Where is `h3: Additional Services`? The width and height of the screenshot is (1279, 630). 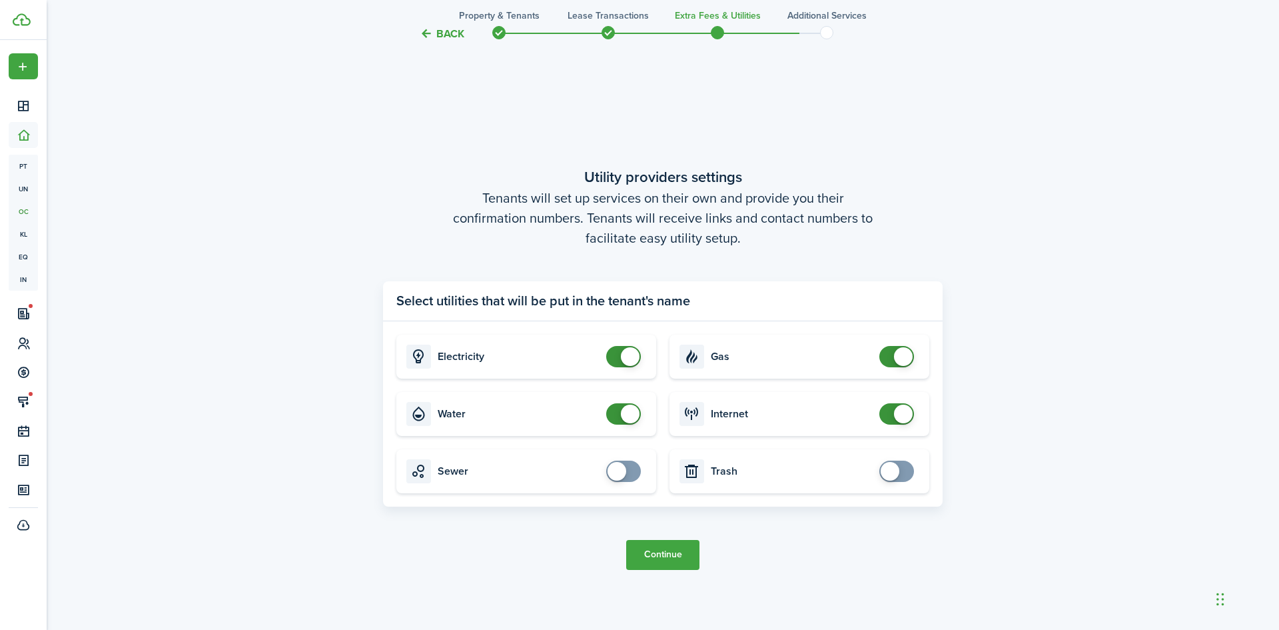
h3: Additional Services is located at coordinates (827, 15).